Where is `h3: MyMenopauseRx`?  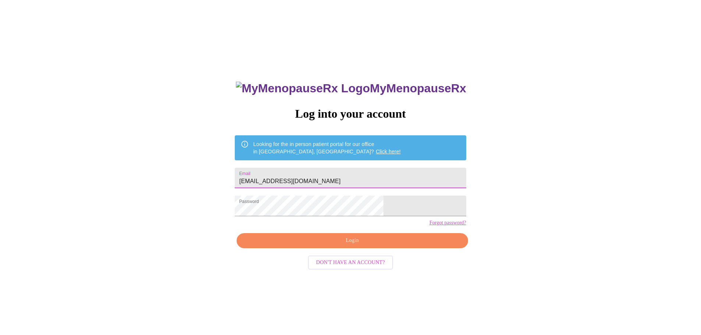
h3: MyMenopauseRx is located at coordinates (351, 88).